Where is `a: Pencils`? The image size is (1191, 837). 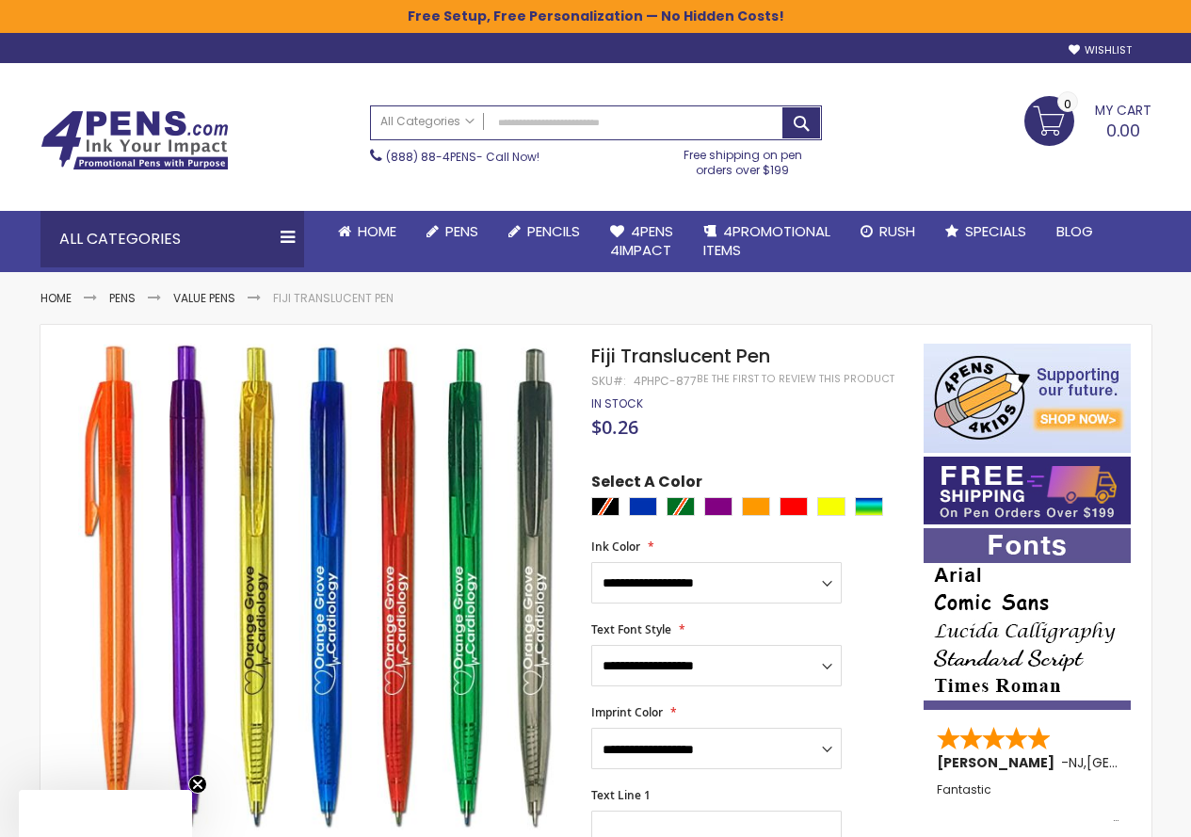
a: Pencils is located at coordinates (544, 232).